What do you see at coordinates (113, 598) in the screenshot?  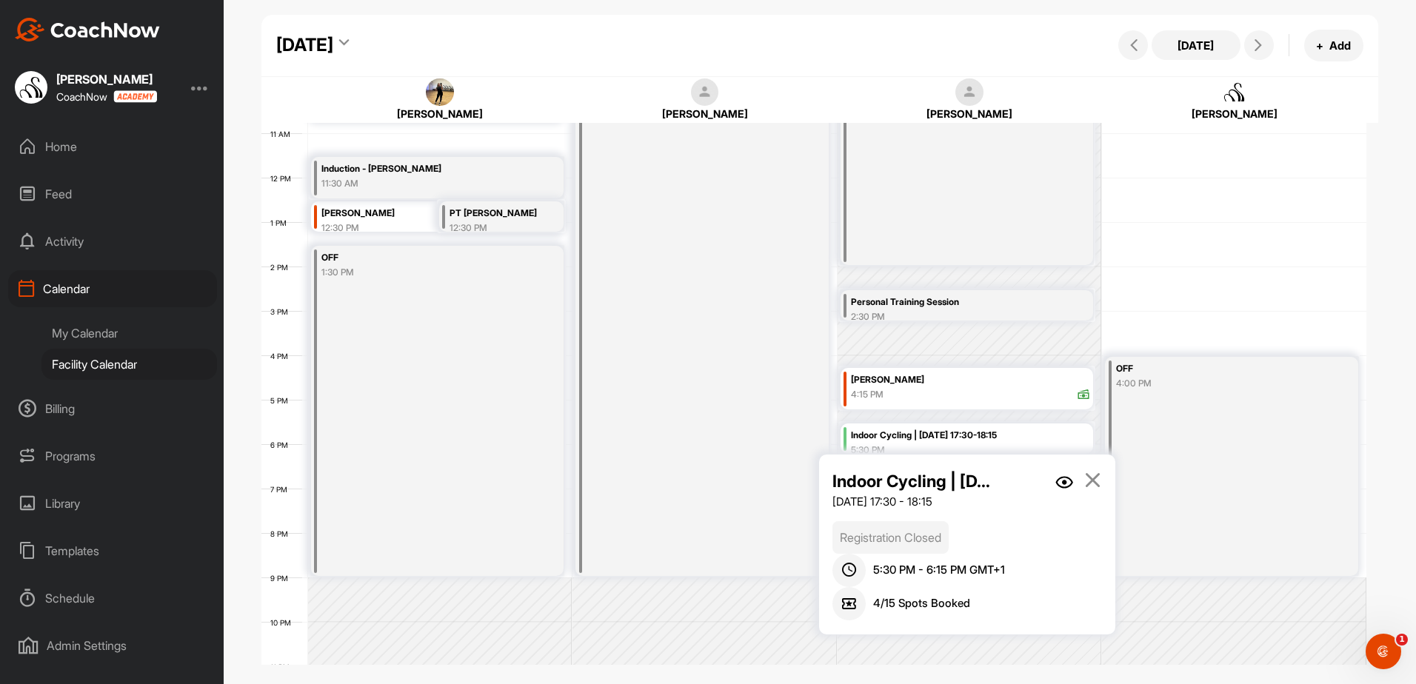 I see `div: Schedule` at bounding box center [113, 598].